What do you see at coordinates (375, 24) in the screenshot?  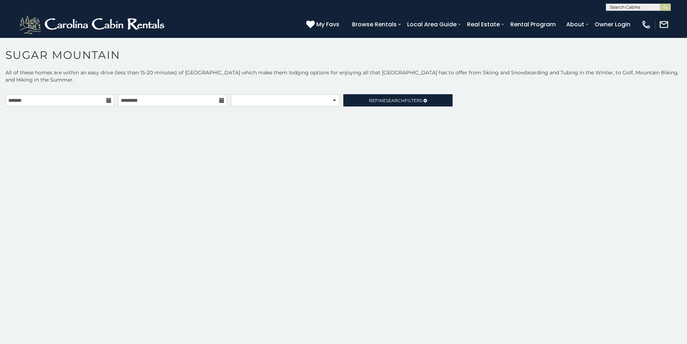 I see `a: Browse Rentals` at bounding box center [375, 24].